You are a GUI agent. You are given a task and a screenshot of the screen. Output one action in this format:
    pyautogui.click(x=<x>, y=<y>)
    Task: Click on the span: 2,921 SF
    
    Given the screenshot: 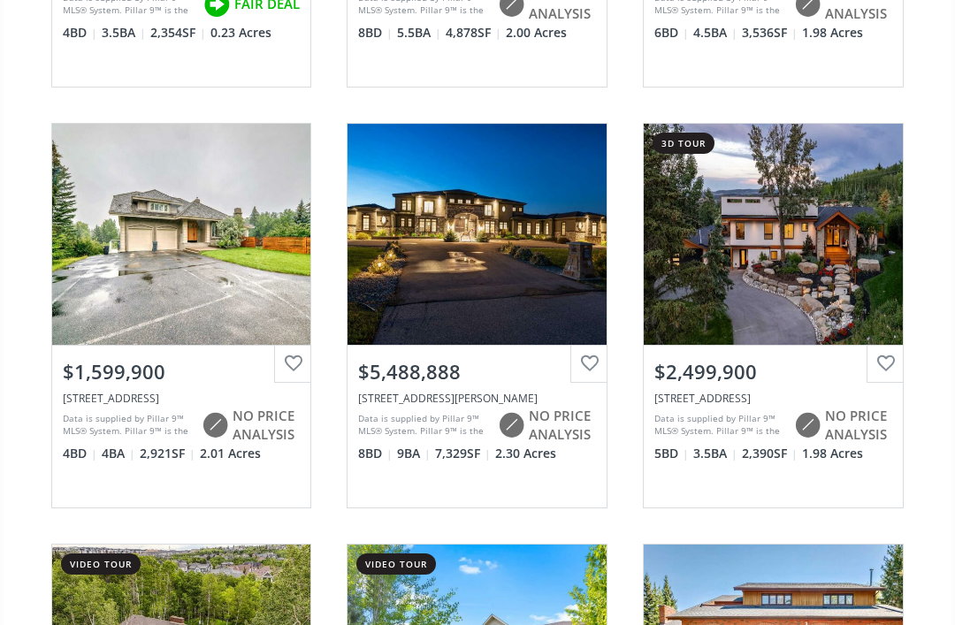 What is the action you would take?
    pyautogui.click(x=167, y=454)
    